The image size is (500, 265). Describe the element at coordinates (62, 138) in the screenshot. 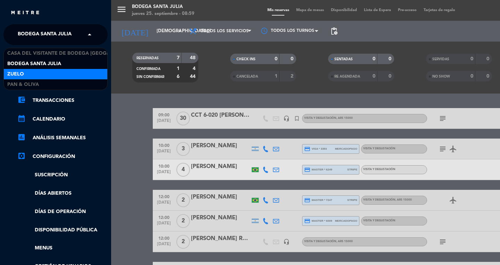

I see `a: assessmentANÁLISIS SEMANALES` at that location.